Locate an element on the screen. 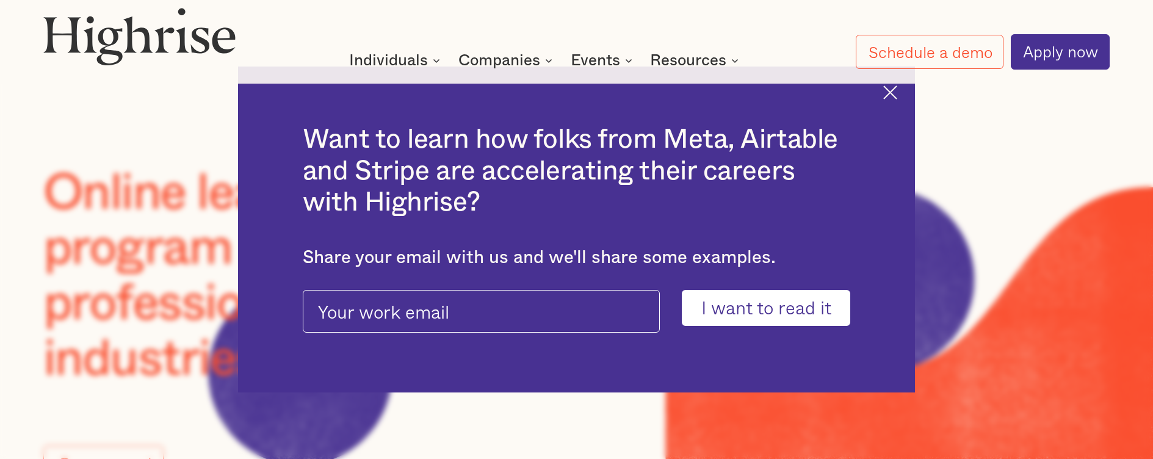 This screenshot has height=459, width=1153. input: I want to read it is located at coordinates (766, 308).